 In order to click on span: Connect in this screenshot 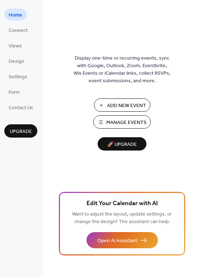, I will do `click(18, 30)`.